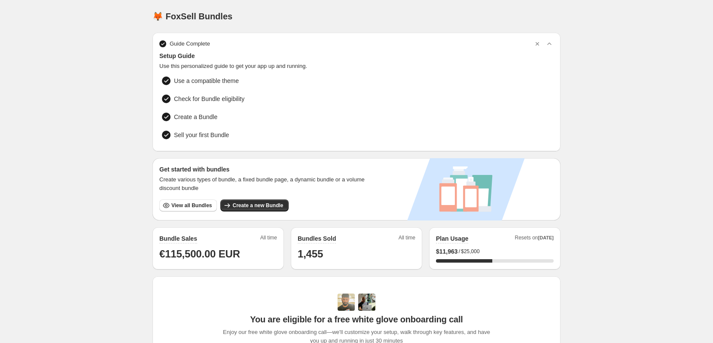 The width and height of the screenshot is (713, 343). Describe the element at coordinates (178, 238) in the screenshot. I see `h2: Bundle Sales` at that location.